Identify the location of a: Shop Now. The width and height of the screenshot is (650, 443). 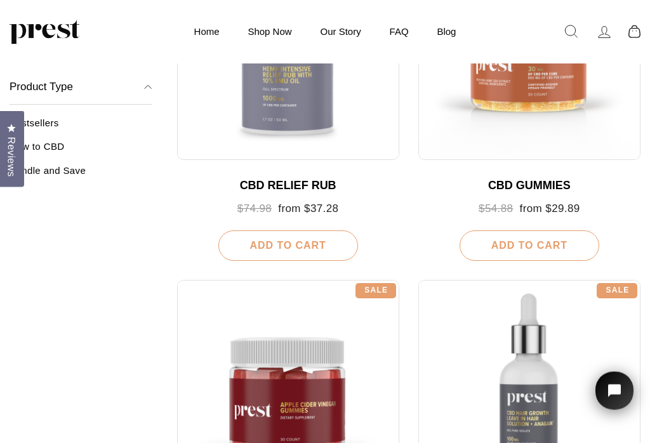
(269, 31).